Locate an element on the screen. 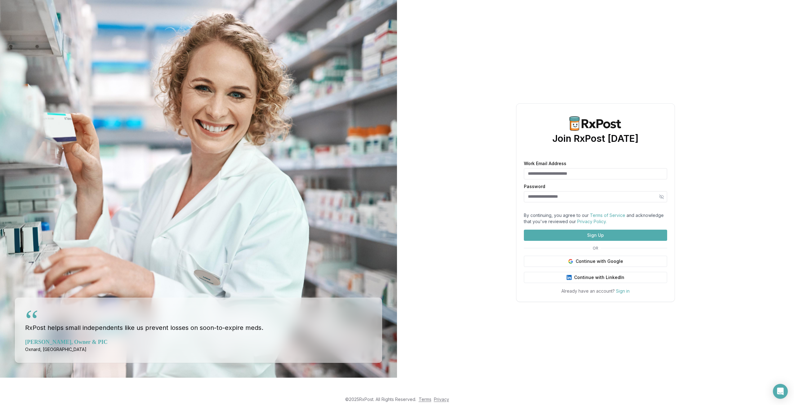 The width and height of the screenshot is (794, 405). div: Open Intercom Messenger is located at coordinates (780, 391).